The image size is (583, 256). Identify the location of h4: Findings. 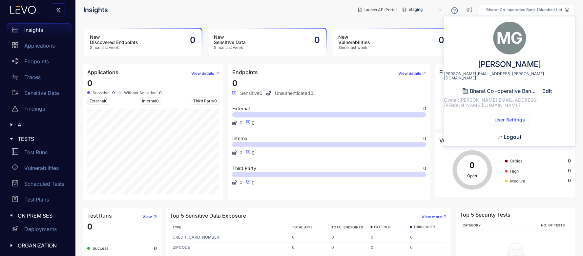
(450, 72).